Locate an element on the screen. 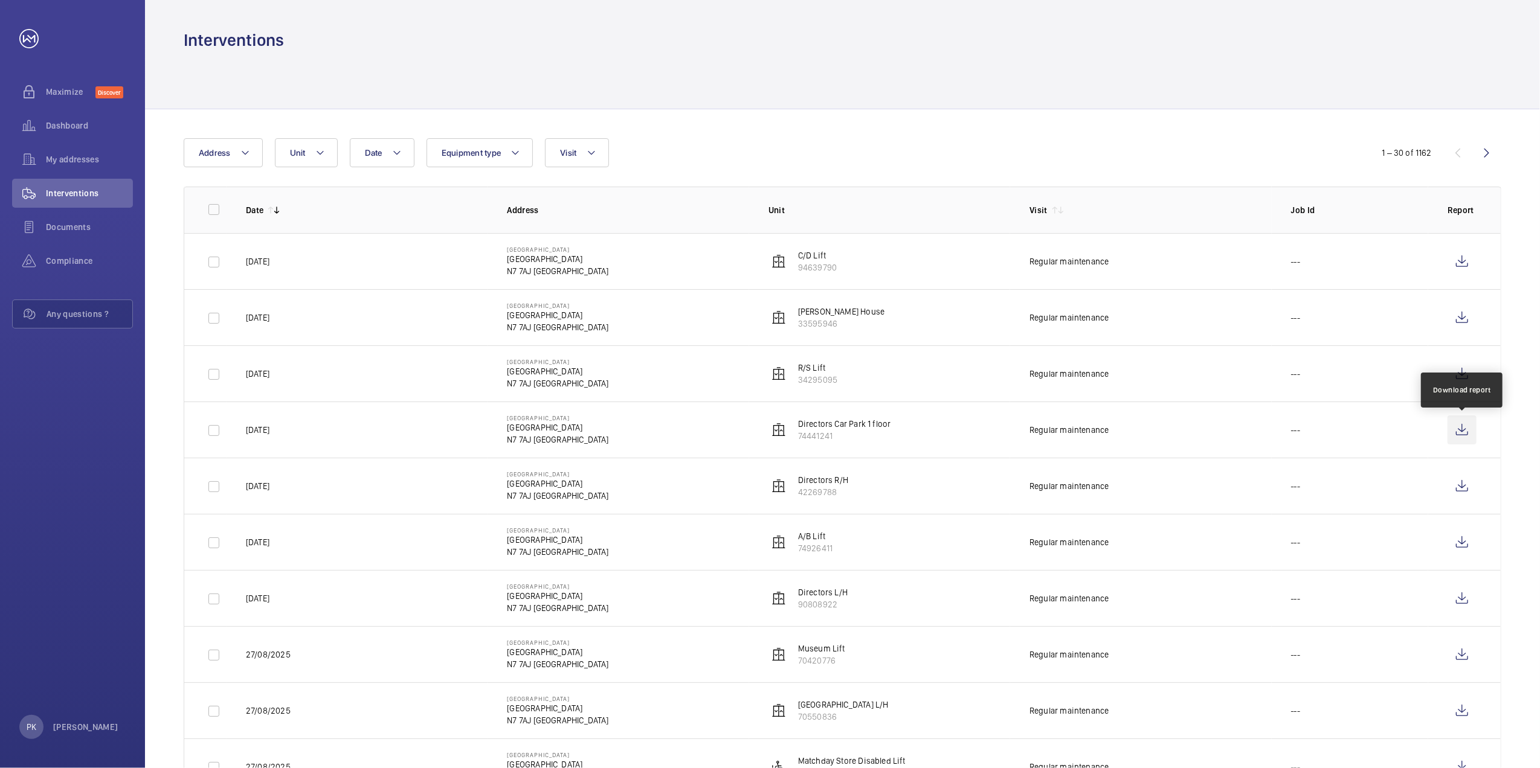 This screenshot has height=768, width=1540. p: Directors Car Park 1 floor is located at coordinates (845, 424).